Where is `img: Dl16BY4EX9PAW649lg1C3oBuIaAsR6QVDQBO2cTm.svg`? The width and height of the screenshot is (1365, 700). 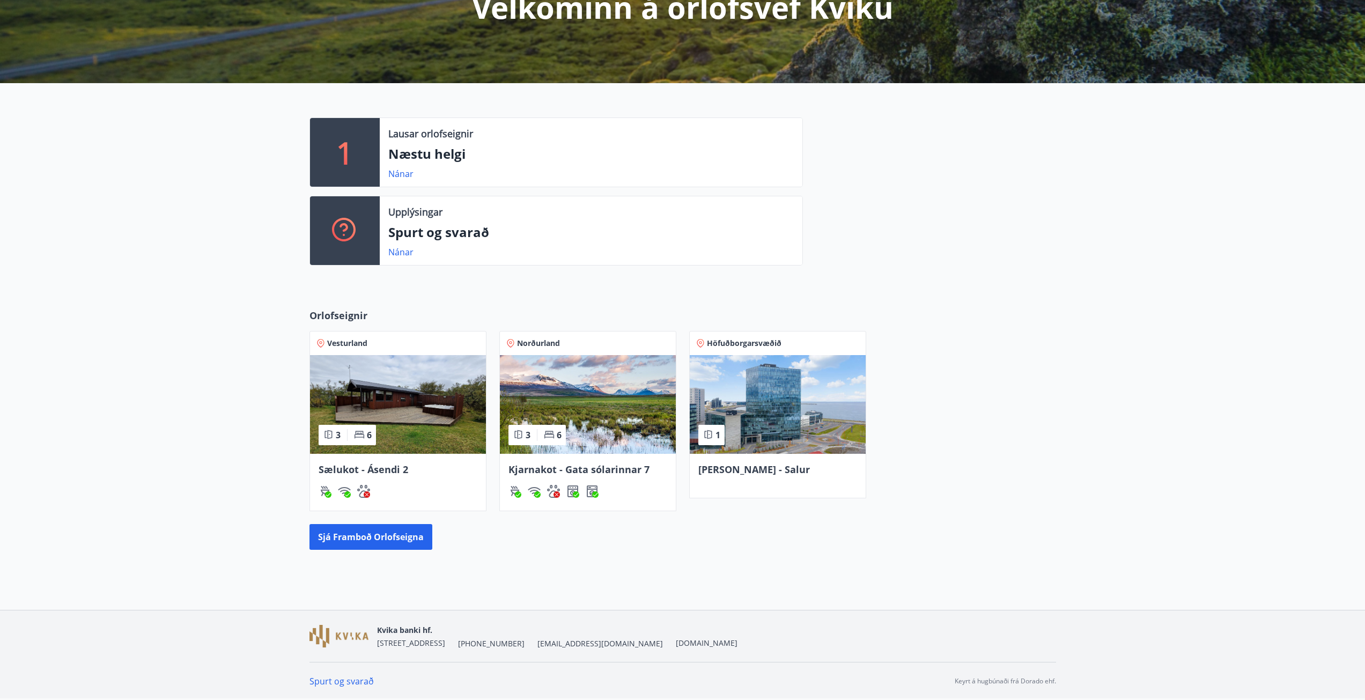 img: Dl16BY4EX9PAW649lg1C3oBuIaAsR6QVDQBO2cTm.svg is located at coordinates (592, 491).